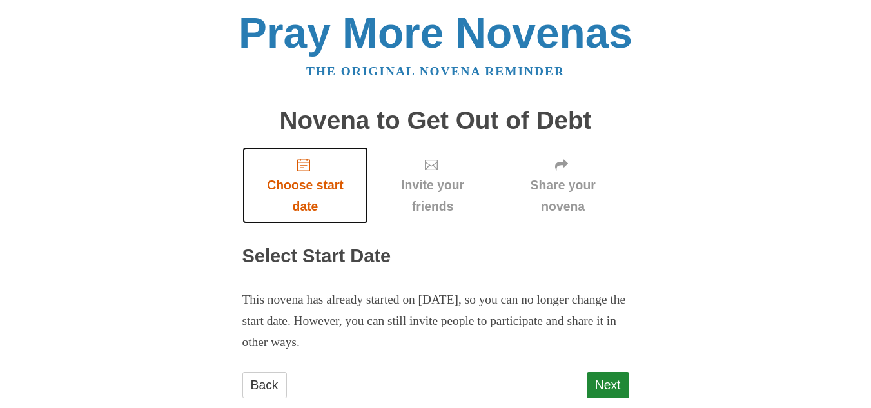  What do you see at coordinates (608, 385) in the screenshot?
I see `a: Next` at bounding box center [608, 385].